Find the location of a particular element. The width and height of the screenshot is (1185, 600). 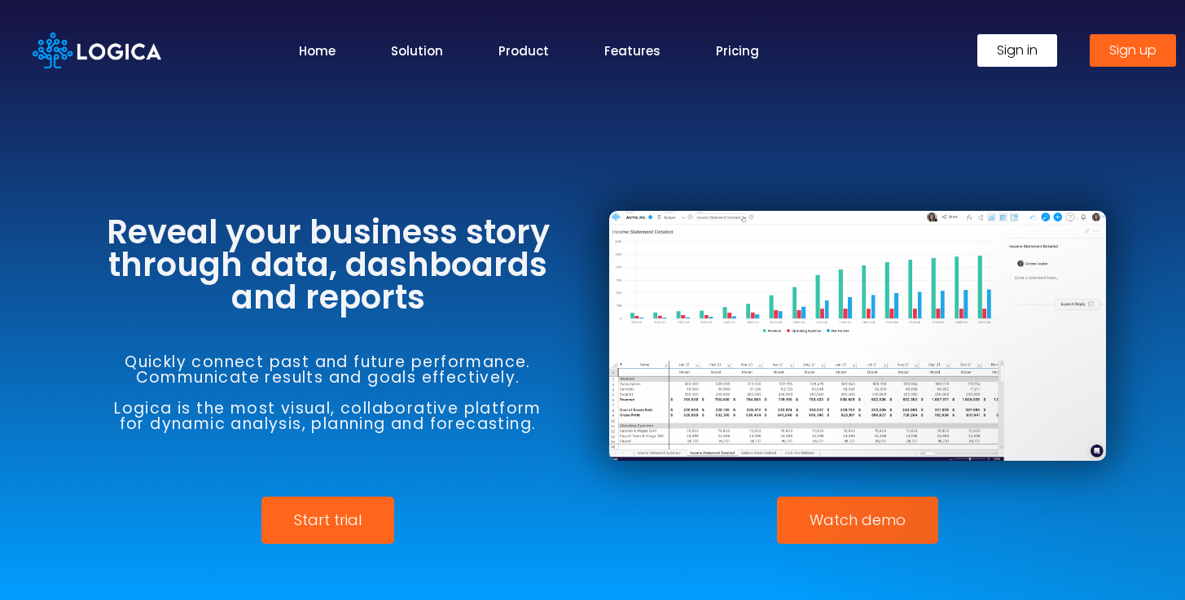

a: Sign up is located at coordinates (1133, 50).